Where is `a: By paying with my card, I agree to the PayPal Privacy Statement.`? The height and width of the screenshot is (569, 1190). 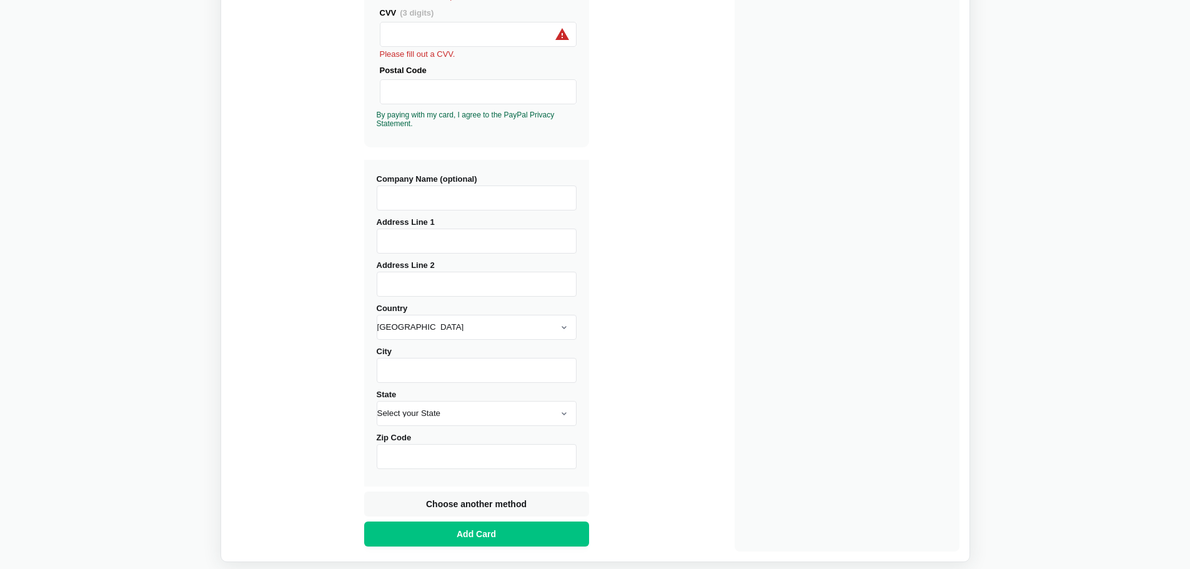 a: By paying with my card, I agree to the PayPal Privacy Statement. is located at coordinates (466, 119).